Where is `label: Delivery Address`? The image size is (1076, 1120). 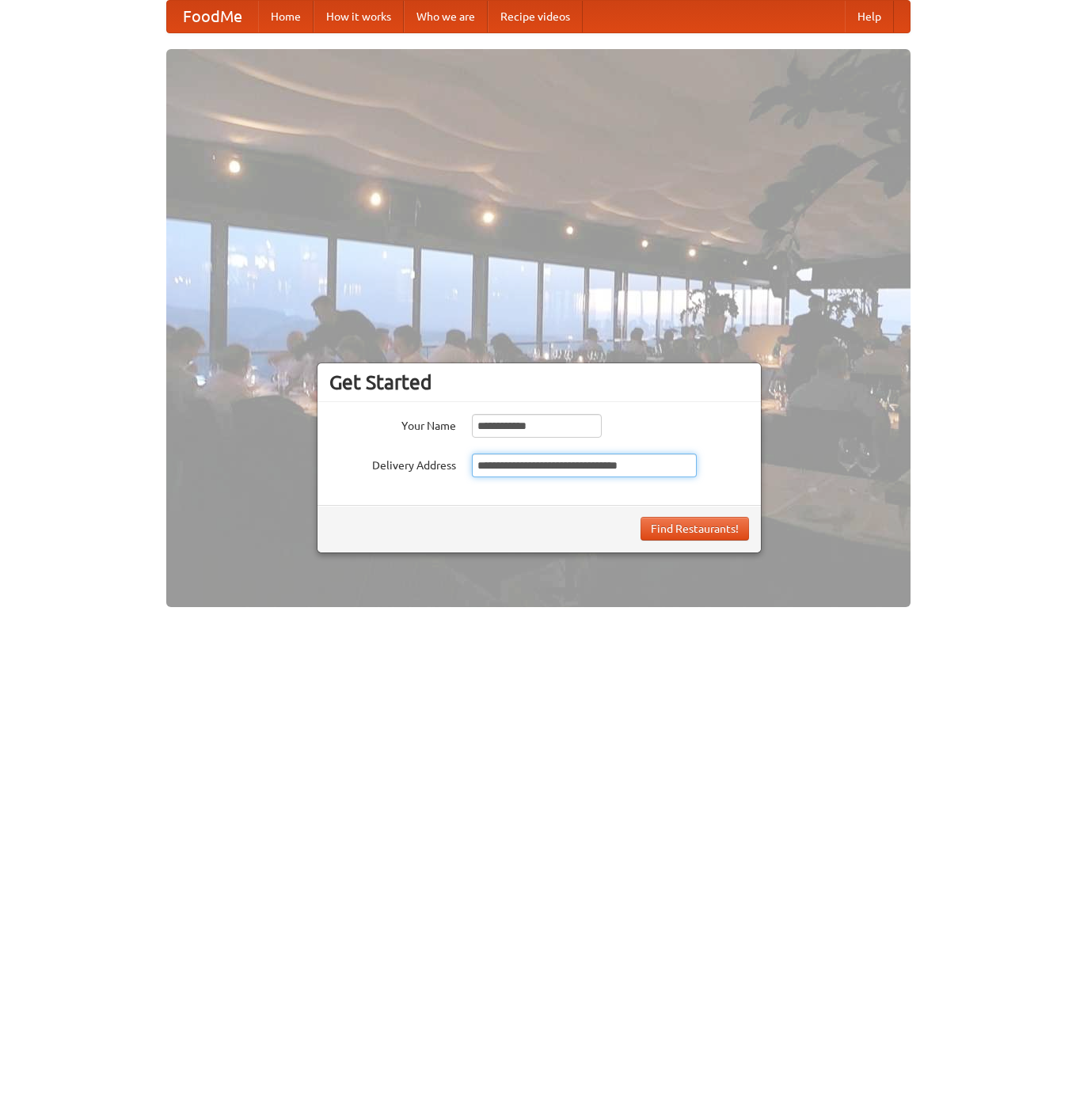 label: Delivery Address is located at coordinates (393, 463).